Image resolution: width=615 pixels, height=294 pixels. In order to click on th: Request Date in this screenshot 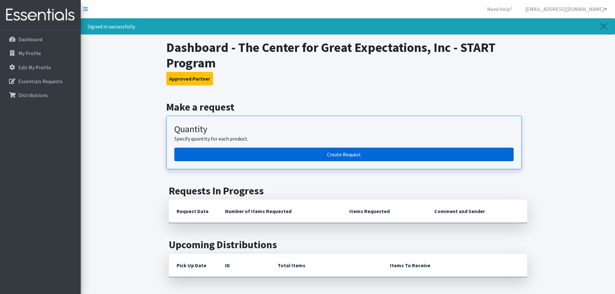, I will do `click(193, 211)`.